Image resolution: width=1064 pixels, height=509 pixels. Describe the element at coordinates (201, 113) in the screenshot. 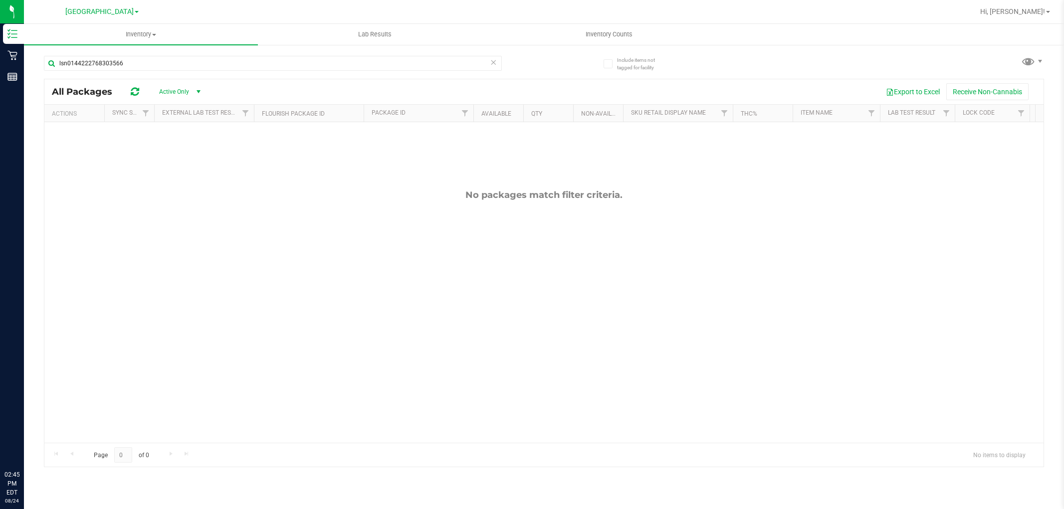

I see `a: External Lab Test Result` at that location.